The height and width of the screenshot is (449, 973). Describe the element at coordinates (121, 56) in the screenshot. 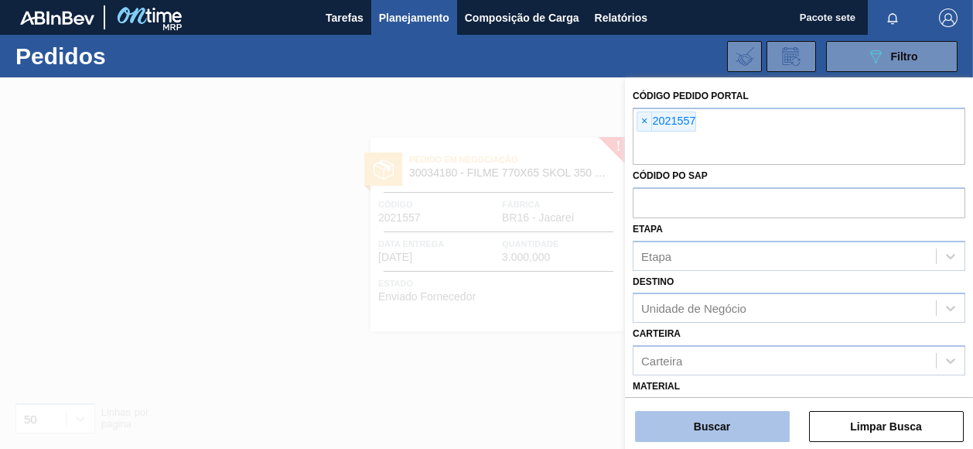

I see `h1: Pedidos` at that location.